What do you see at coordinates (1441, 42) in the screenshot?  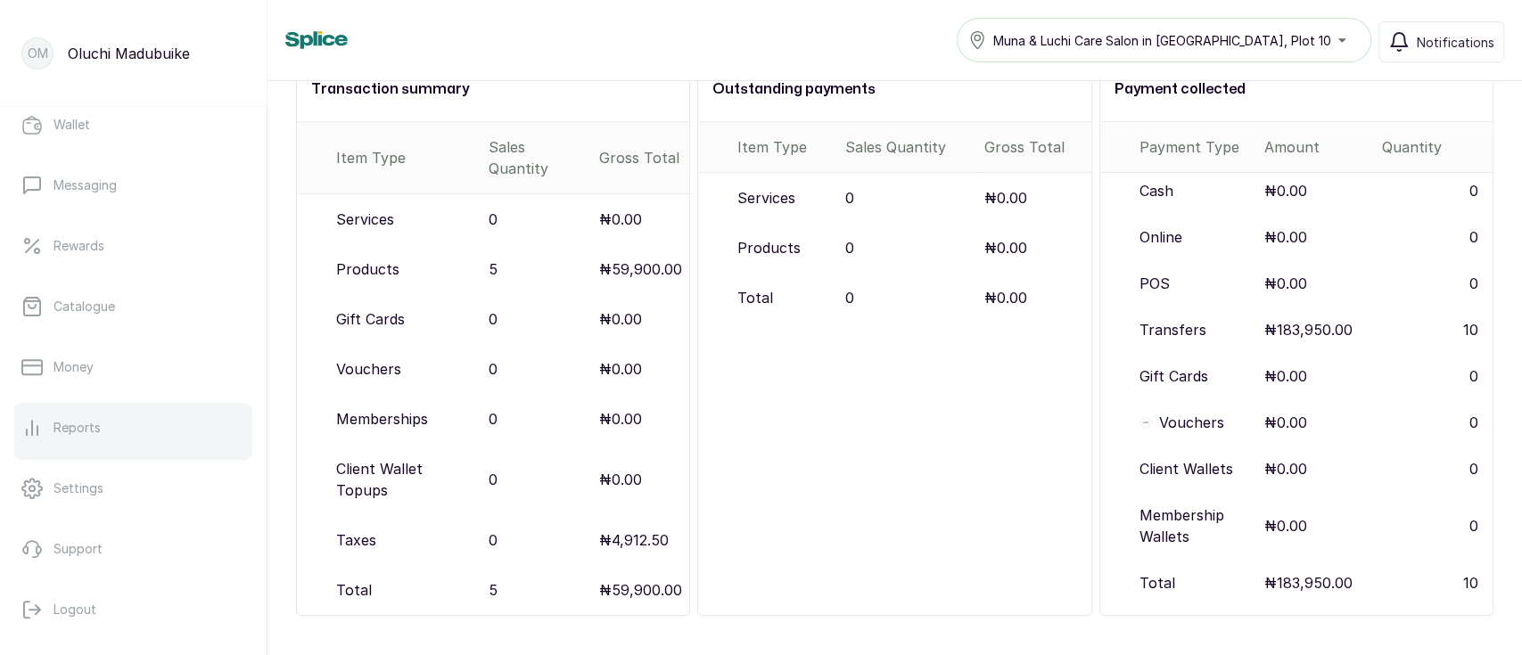 I see `button: Notifications` at bounding box center [1441, 42].